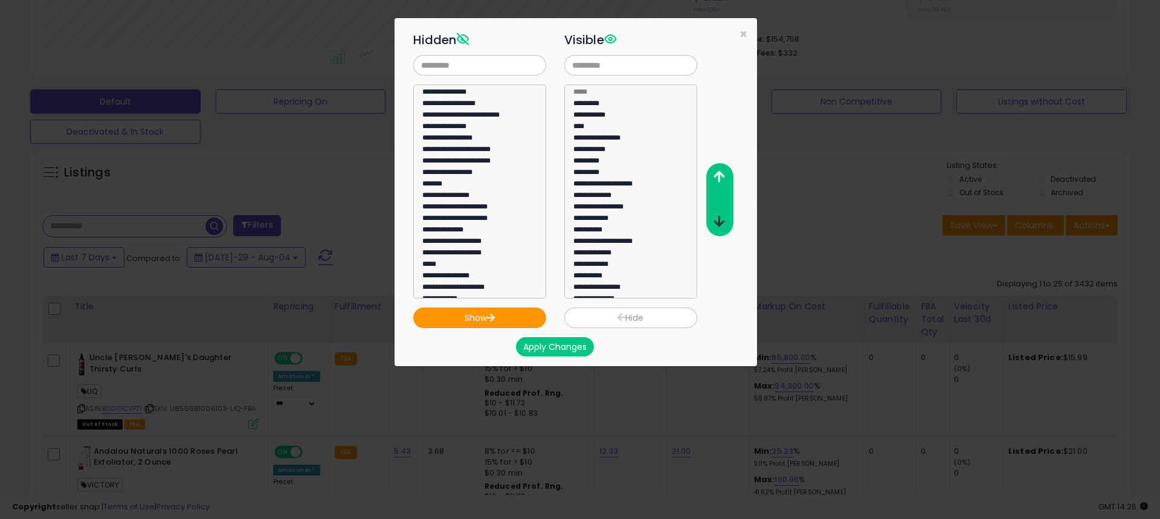 The image size is (1160, 519). Describe the element at coordinates (555, 347) in the screenshot. I see `button: Apply Changes` at that location.